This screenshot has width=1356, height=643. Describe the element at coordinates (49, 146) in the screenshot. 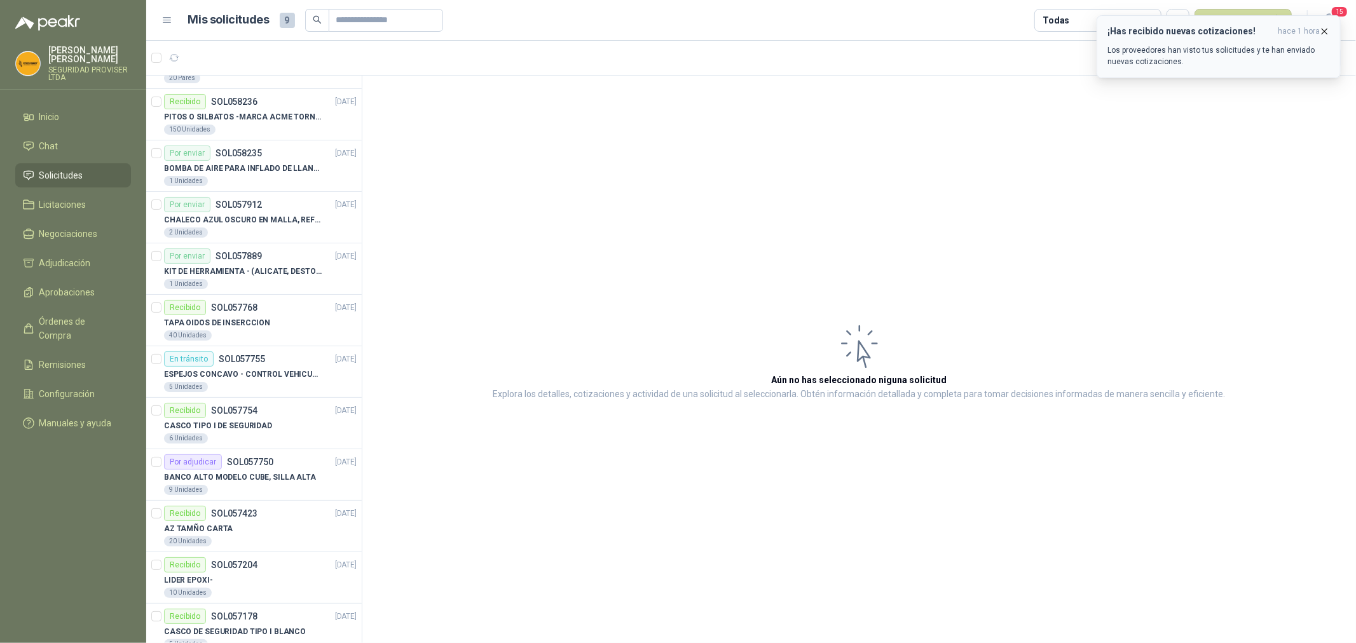

I see `span: Chat` at that location.